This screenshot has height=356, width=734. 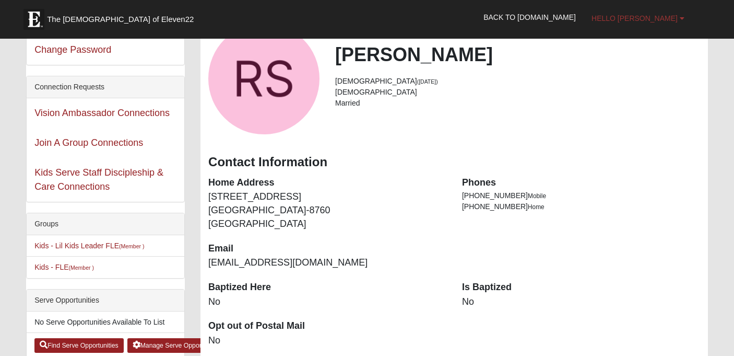 What do you see at coordinates (537, 196) in the screenshot?
I see `span: Mobile` at bounding box center [537, 196].